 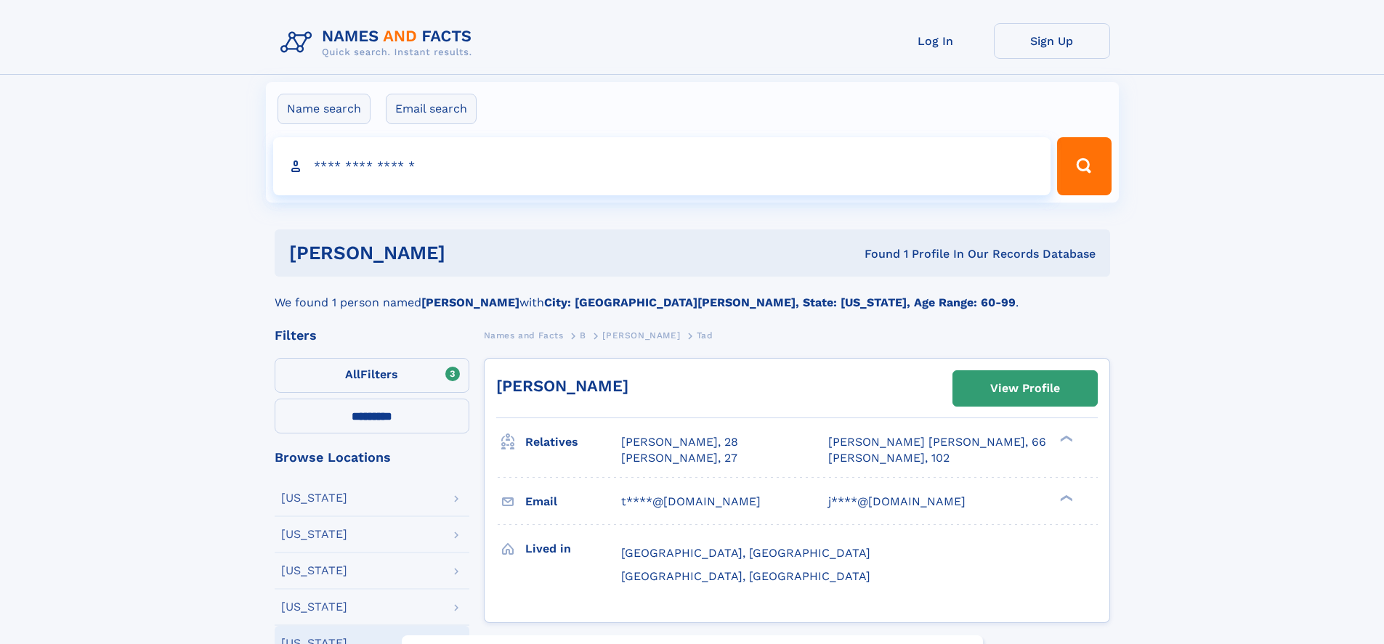 I want to click on a: Log In, so click(x=936, y=41).